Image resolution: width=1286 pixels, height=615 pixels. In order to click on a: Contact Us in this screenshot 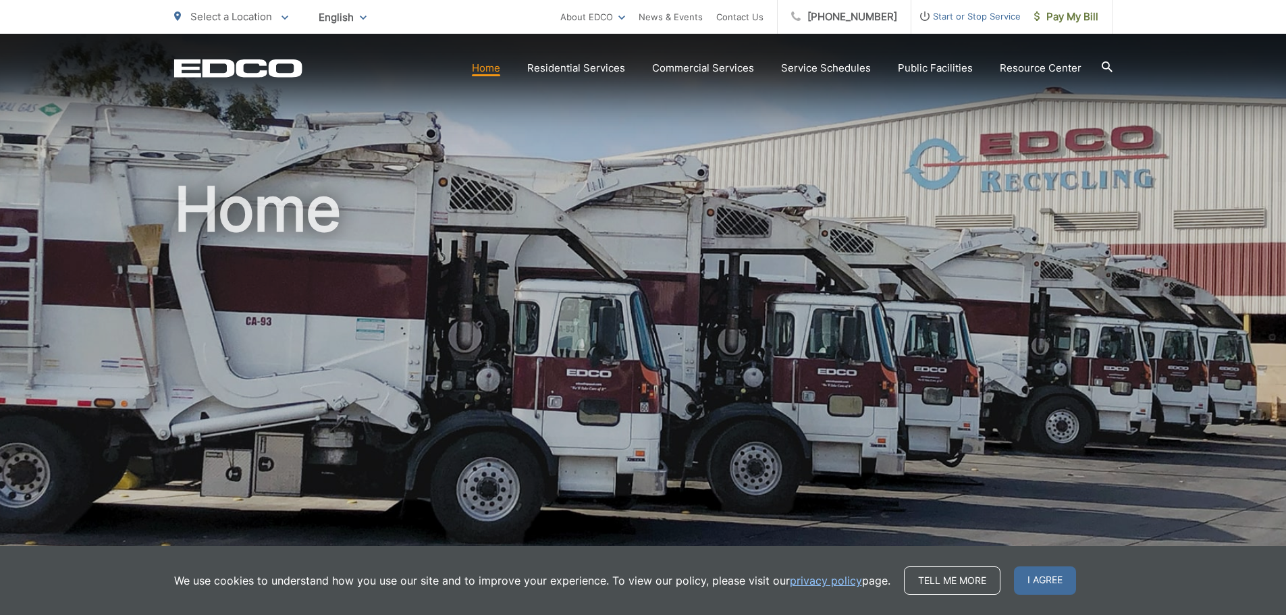, I will do `click(740, 17)`.